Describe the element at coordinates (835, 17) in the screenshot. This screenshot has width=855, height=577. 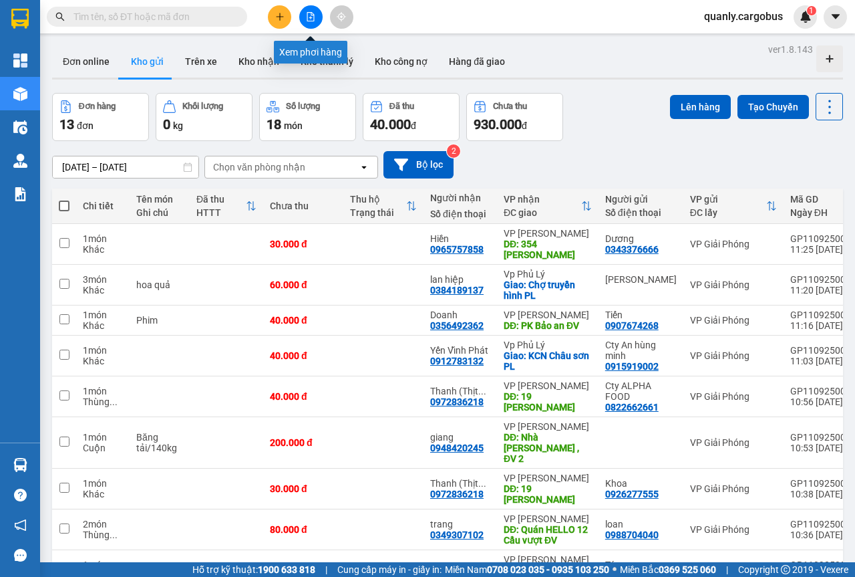
I see `button: caret-down` at that location.